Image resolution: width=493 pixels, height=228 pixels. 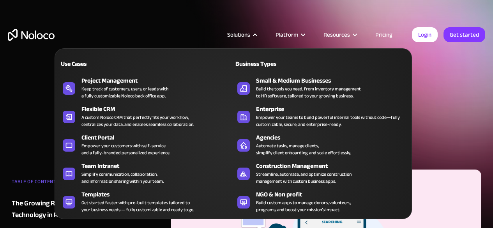 What do you see at coordinates (464, 35) in the screenshot?
I see `a: Get started` at bounding box center [464, 35].